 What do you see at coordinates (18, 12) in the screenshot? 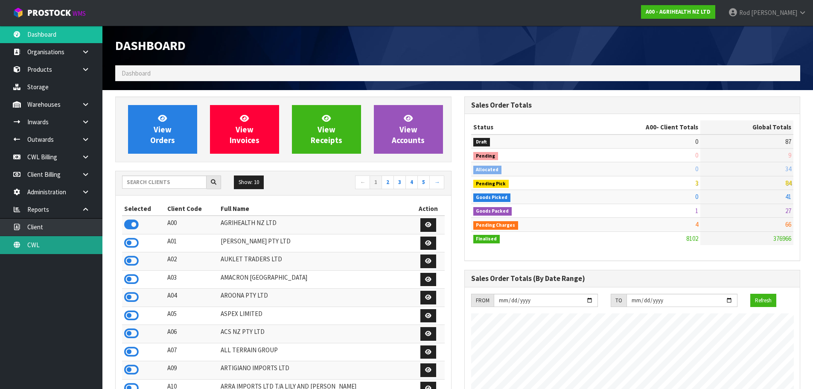
I see `img: cube-alt.png` at bounding box center [18, 12].